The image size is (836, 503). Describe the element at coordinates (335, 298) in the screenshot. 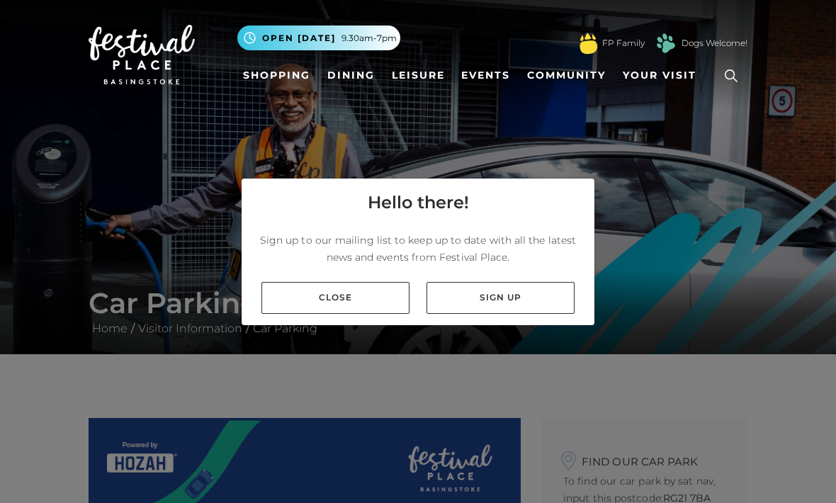

I see `a: Close` at that location.